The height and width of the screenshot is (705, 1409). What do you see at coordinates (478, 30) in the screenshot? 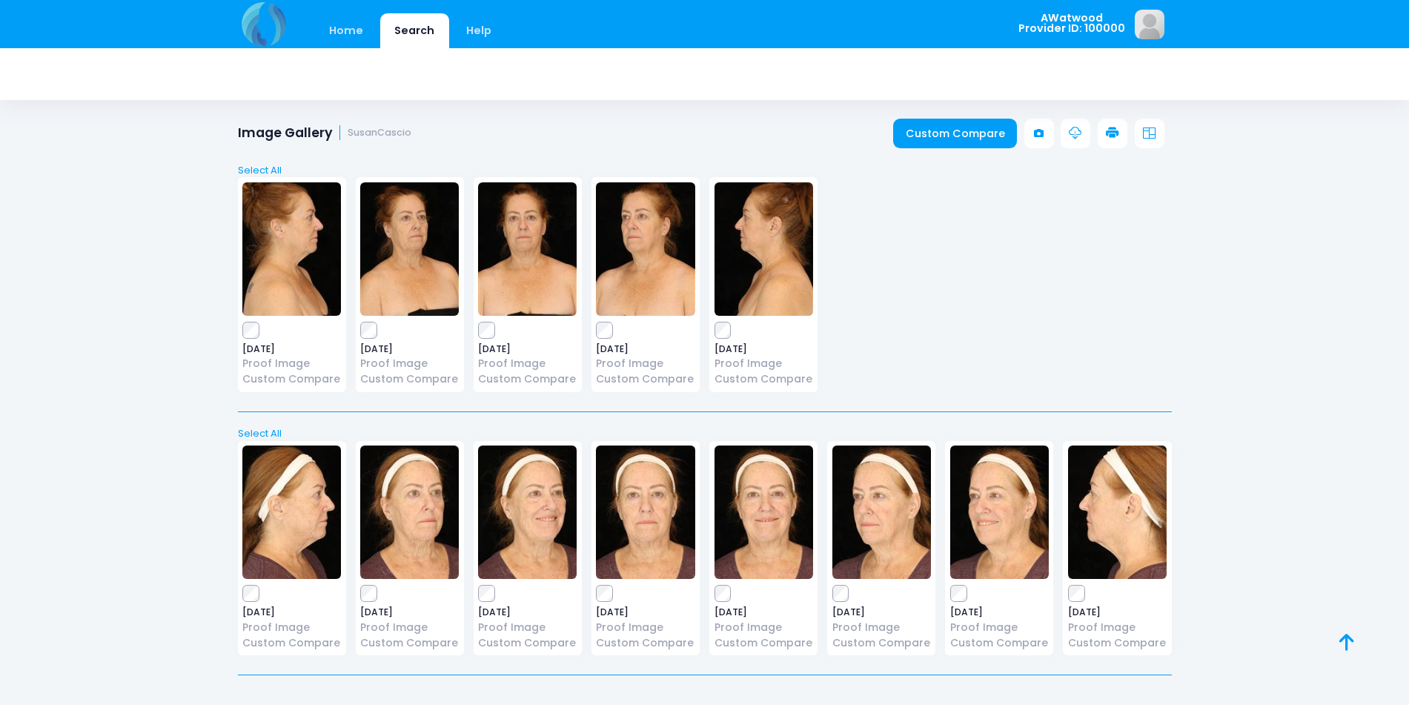
I see `a: Help` at bounding box center [478, 30].